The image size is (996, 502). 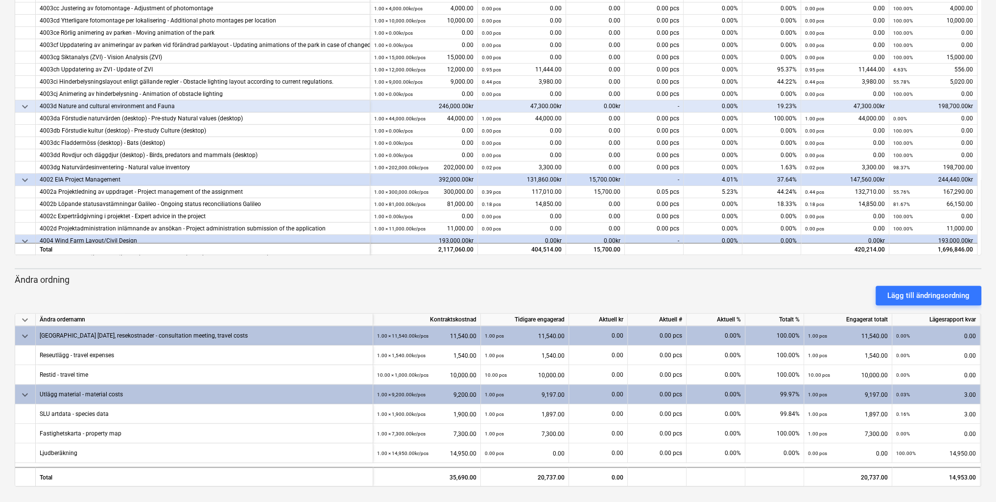 What do you see at coordinates (936, 477) in the screenshot?
I see `div: 14,953.00` at bounding box center [936, 477].